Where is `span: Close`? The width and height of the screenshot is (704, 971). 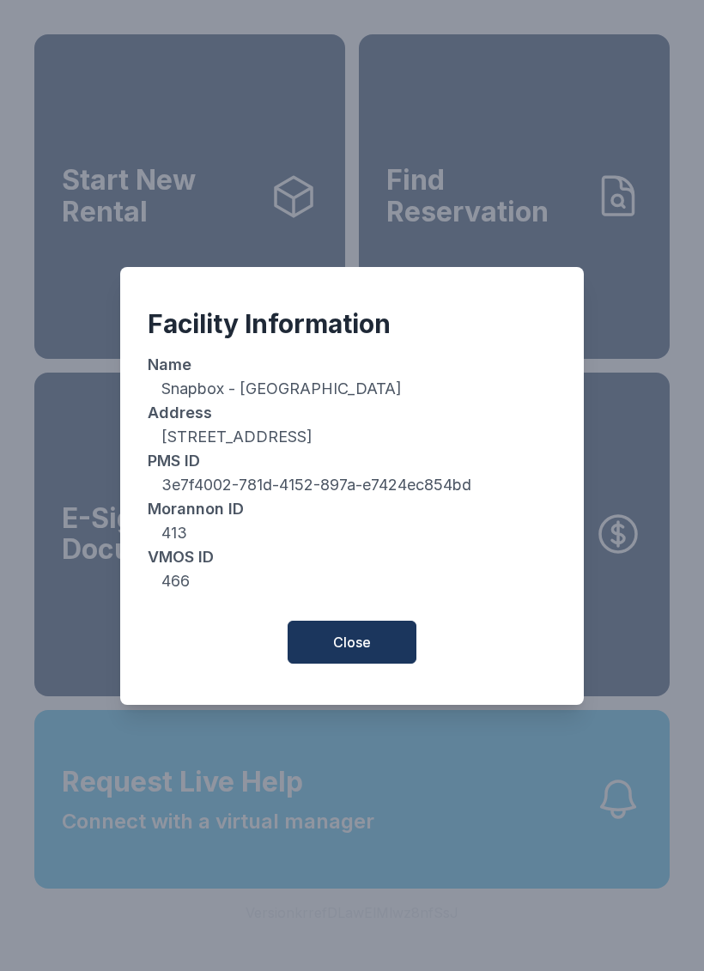
span: Close is located at coordinates (352, 642).